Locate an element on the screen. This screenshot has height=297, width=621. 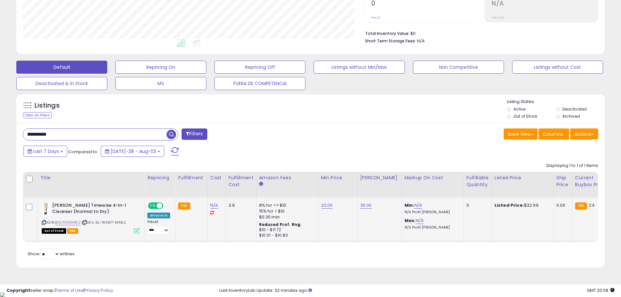
span: | SKU: 5L-W3W7-MML2 is located at coordinates (104, 222).